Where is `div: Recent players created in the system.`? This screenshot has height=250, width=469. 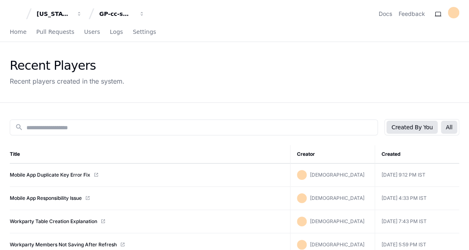
div: Recent players created in the system. is located at coordinates (67, 81).